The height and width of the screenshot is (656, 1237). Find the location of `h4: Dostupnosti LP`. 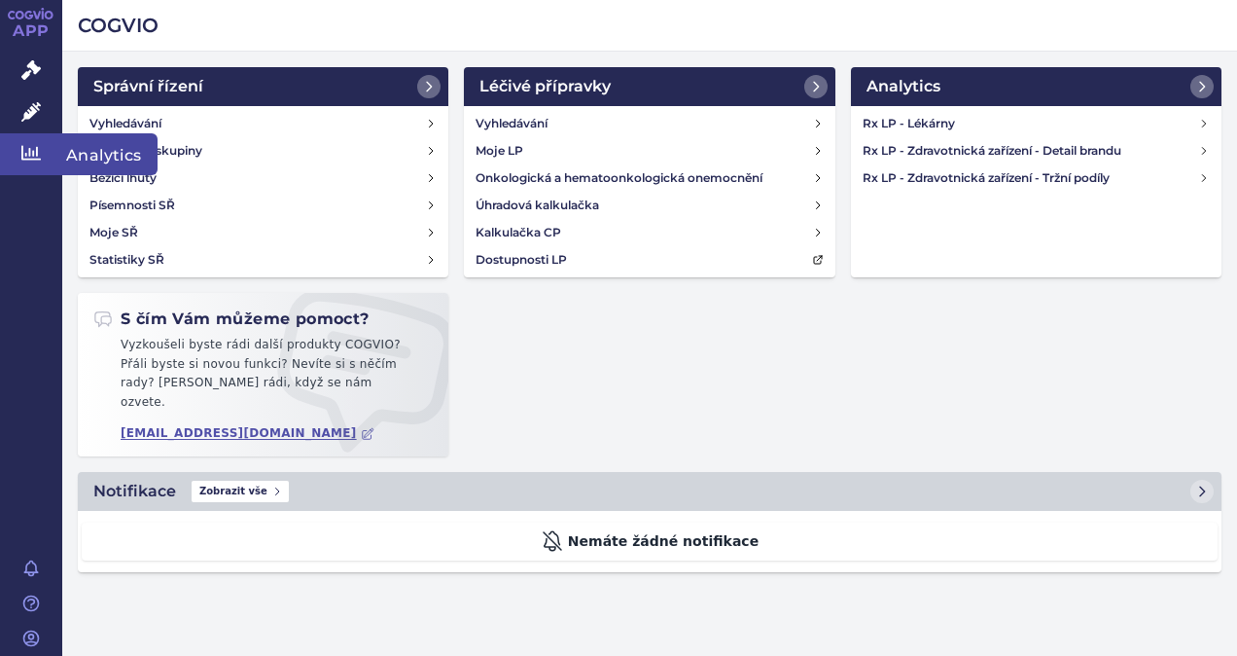

h4: Dostupnosti LP is located at coordinates (521, 260).